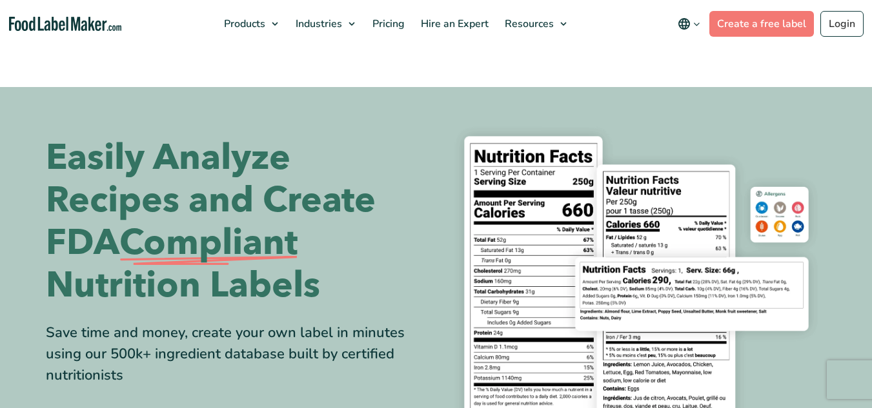 The height and width of the screenshot is (408, 872). I want to click on h1: Easily Analyze Recipes and Create FDA Nutrition Labels, so click(236, 222).